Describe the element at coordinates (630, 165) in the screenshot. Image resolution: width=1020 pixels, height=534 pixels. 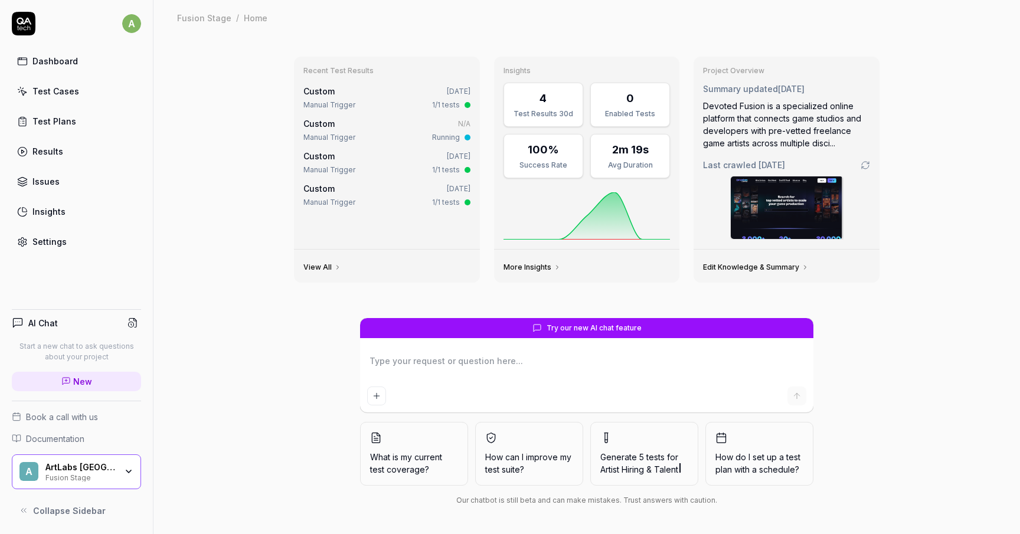
I see `div: Avg Duration` at that location.